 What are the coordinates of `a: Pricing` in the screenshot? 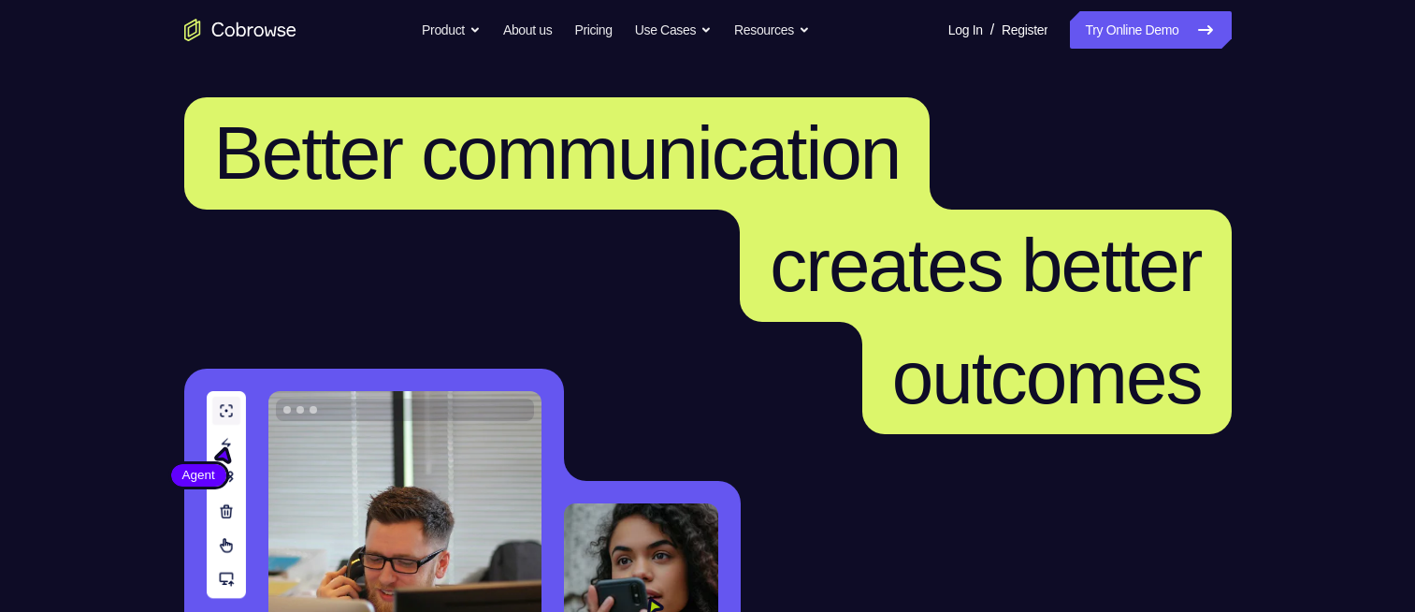 It's located at (593, 30).